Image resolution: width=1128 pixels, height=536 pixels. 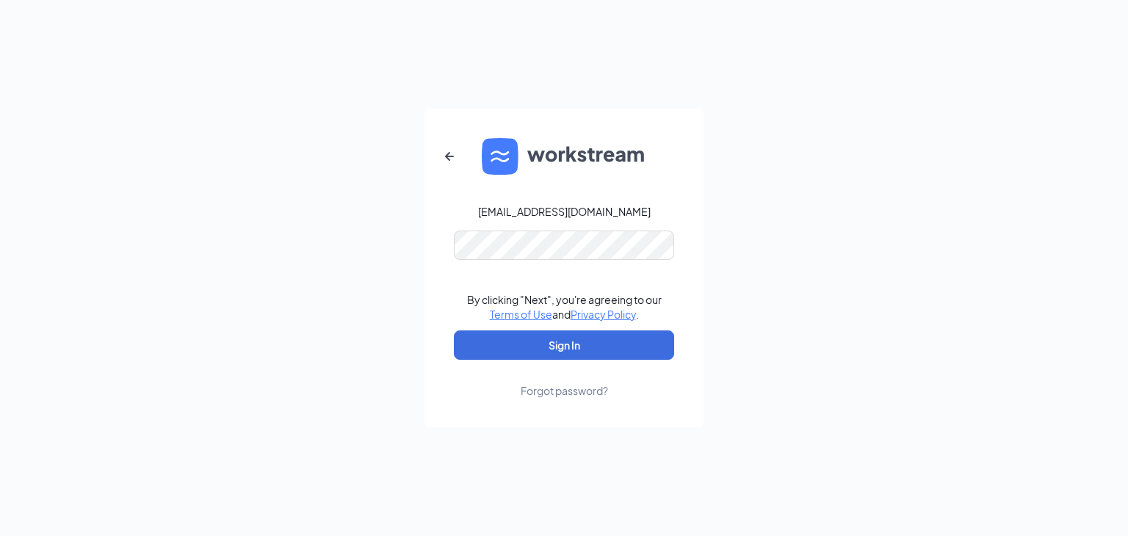 I want to click on button: Sign In, so click(x=564, y=345).